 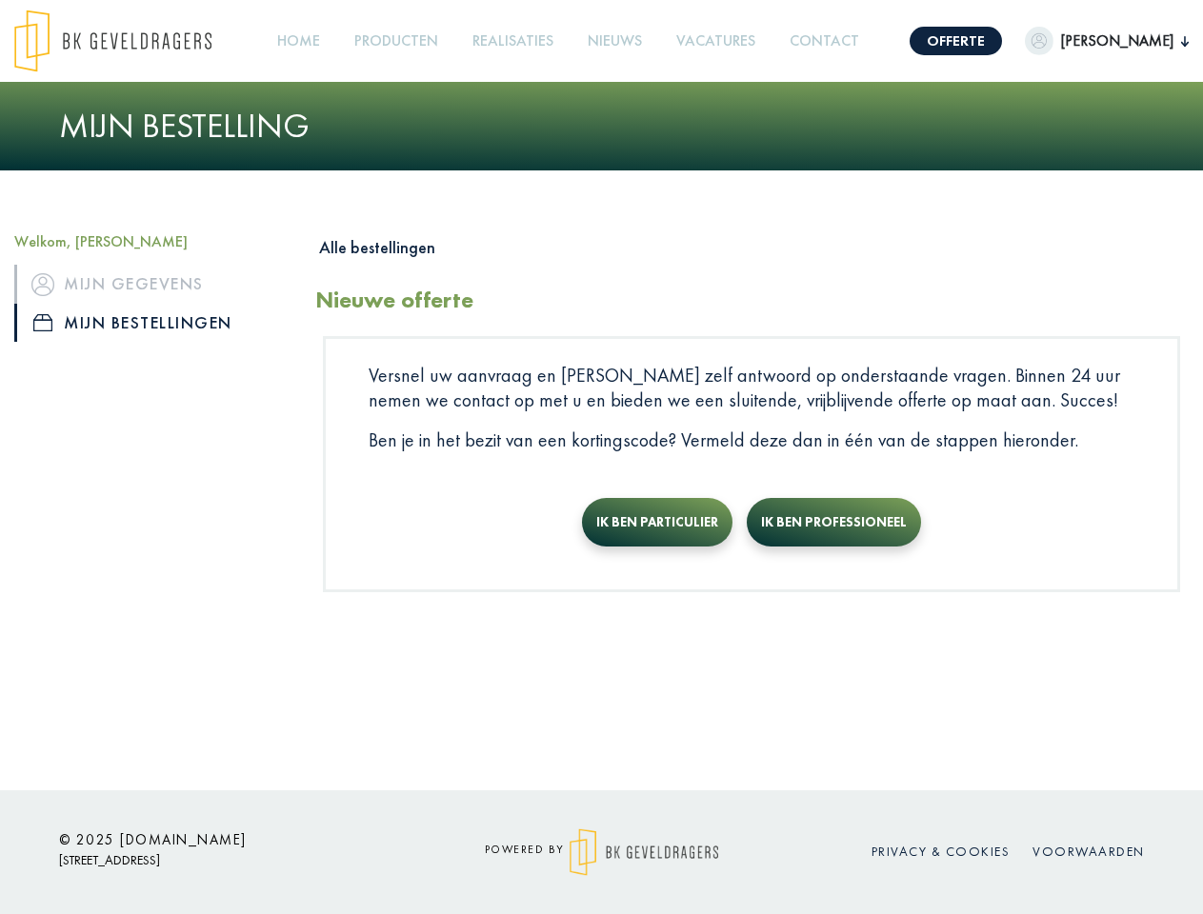 What do you see at coordinates (1088, 851) in the screenshot?
I see `a: Voorwaarden` at bounding box center [1088, 851].